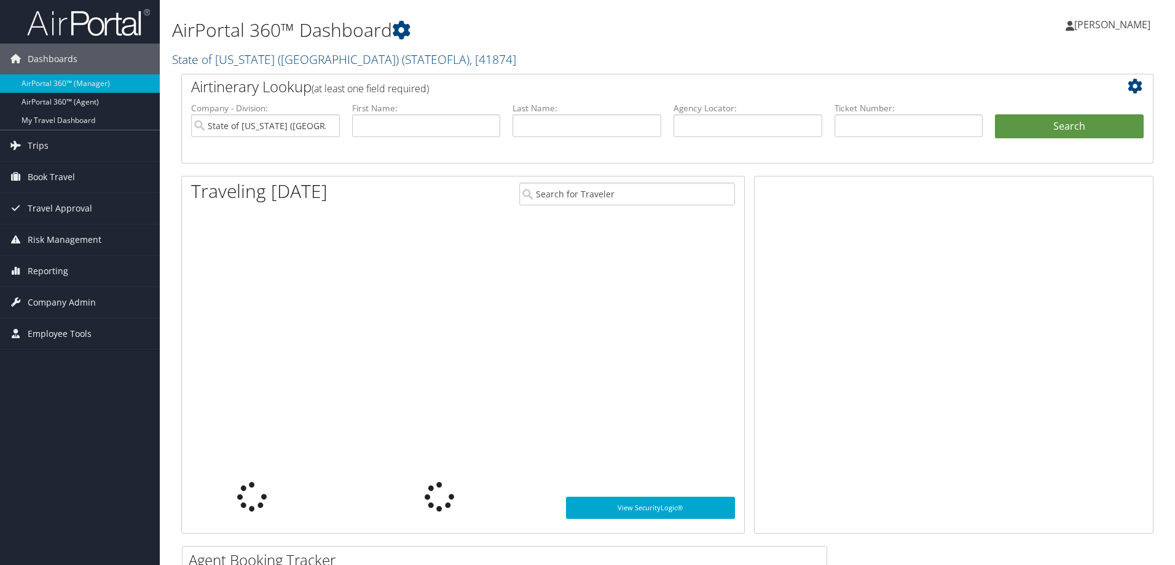 Image resolution: width=1175 pixels, height=565 pixels. What do you see at coordinates (38, 146) in the screenshot?
I see `span: Trips` at bounding box center [38, 146].